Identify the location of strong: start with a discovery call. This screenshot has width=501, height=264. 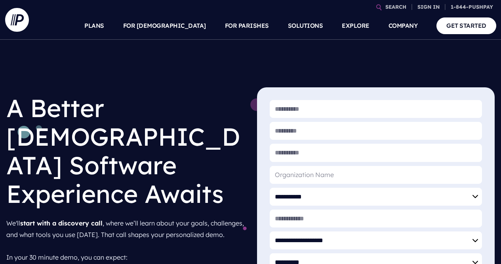
(61, 223).